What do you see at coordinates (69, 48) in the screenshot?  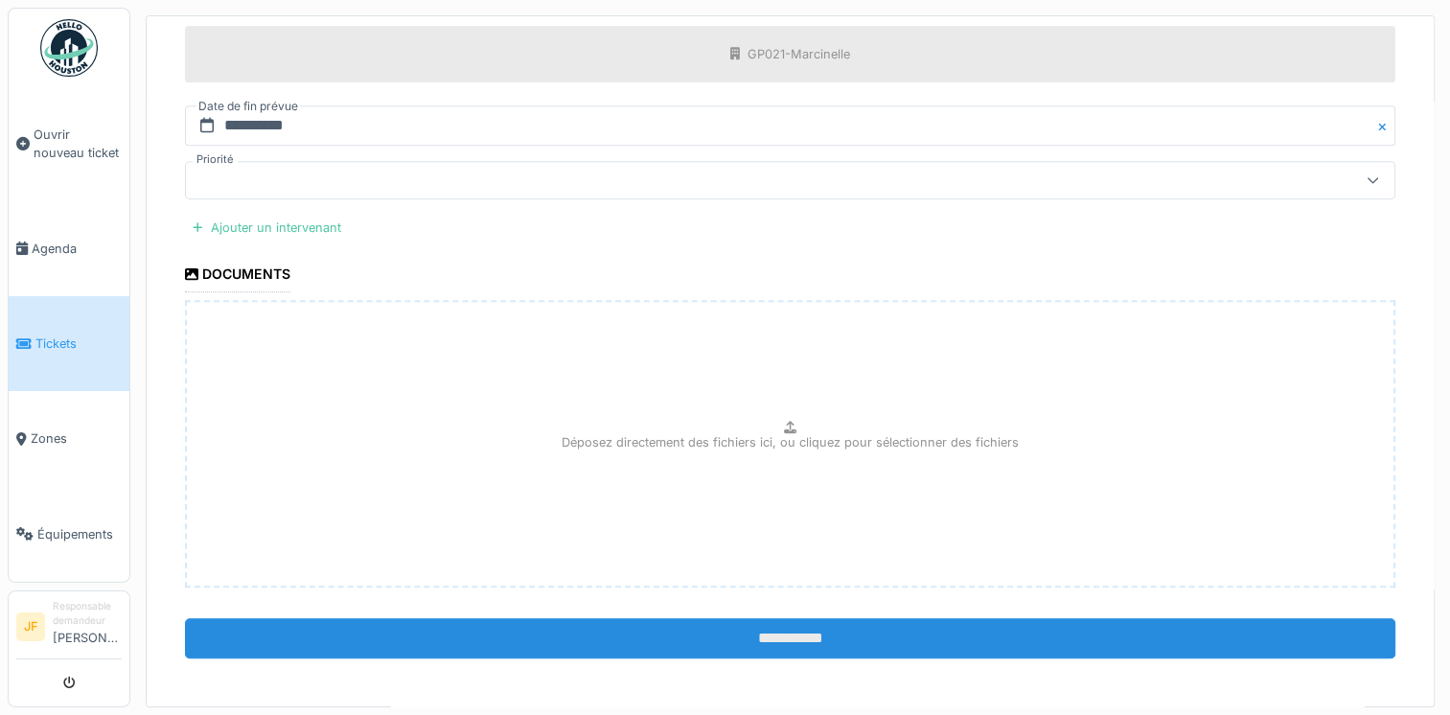 I see `img: Badge_color-CXgf-gQk.svg` at bounding box center [69, 48].